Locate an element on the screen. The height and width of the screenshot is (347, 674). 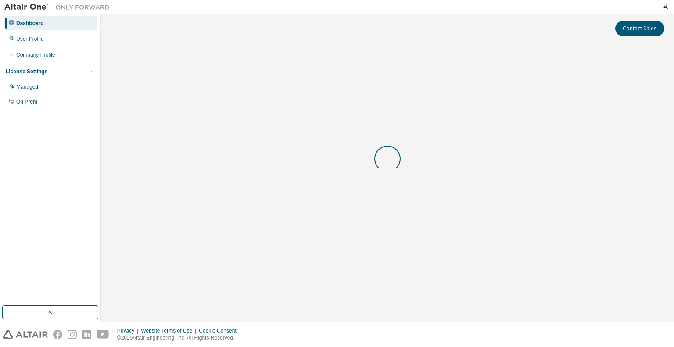
div: Cookie Consent is located at coordinates (220, 331).